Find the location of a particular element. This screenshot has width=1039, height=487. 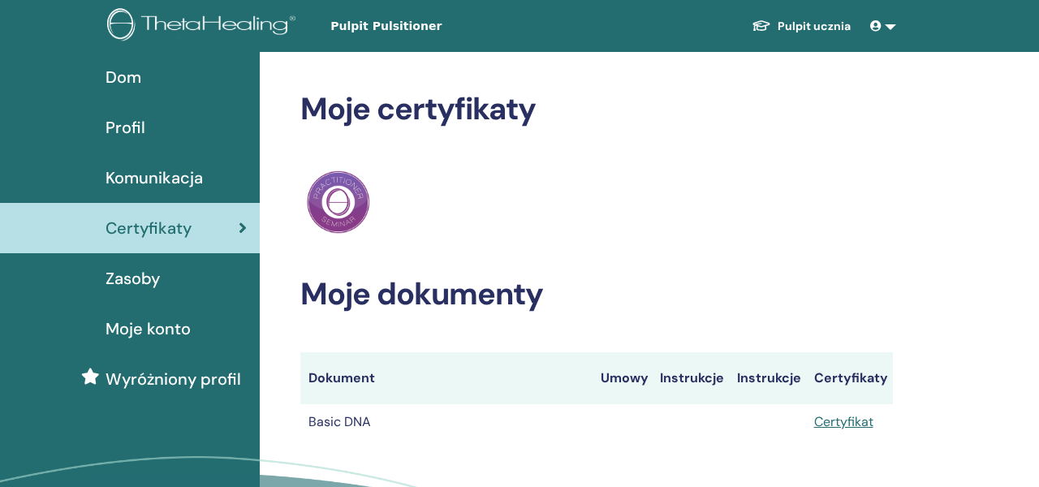

span: Wyróżniony profil is located at coordinates (173, 379).